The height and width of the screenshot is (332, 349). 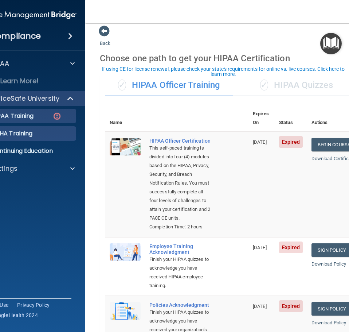 What do you see at coordinates (34, 305) in the screenshot?
I see `a: Privacy Policy` at bounding box center [34, 305].